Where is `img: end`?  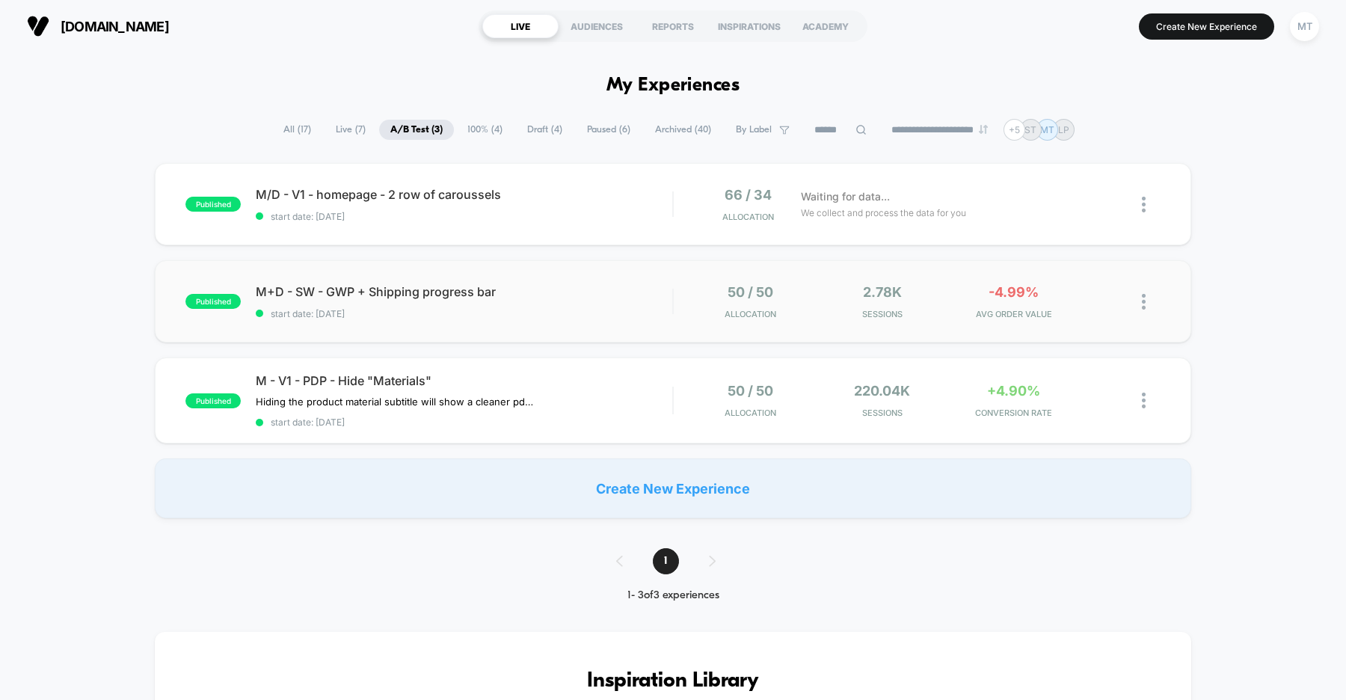 img: end is located at coordinates (984, 129).